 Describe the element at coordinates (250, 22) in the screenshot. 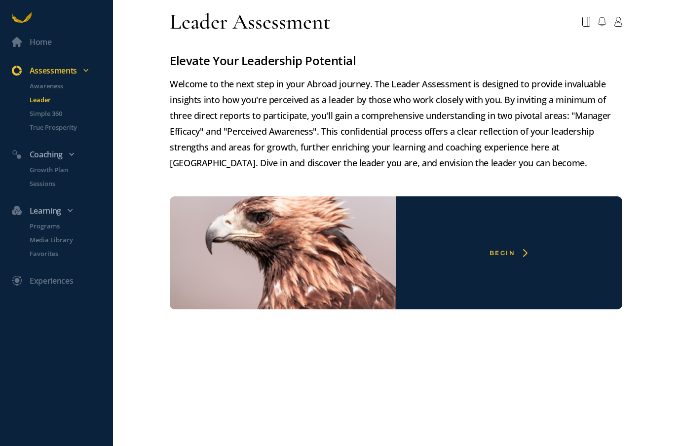

I see `div: Leader Assessment` at that location.